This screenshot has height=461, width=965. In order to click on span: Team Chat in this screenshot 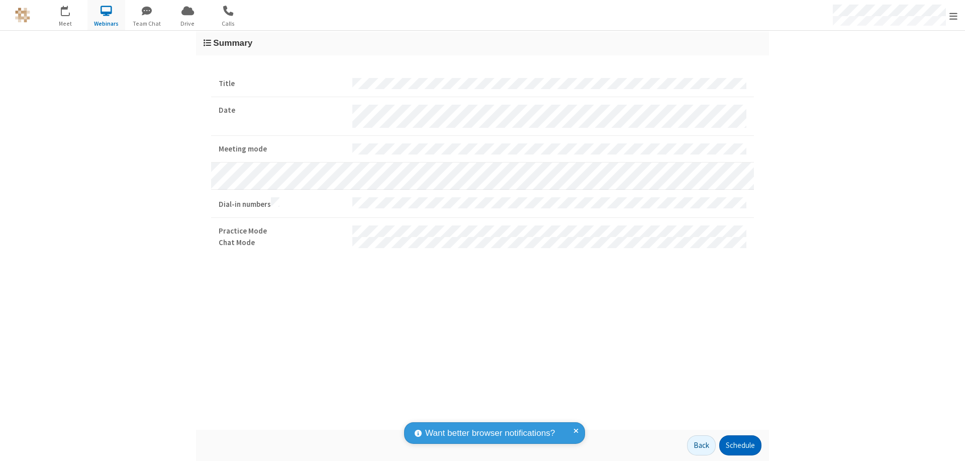, I will do `click(147, 24)`.